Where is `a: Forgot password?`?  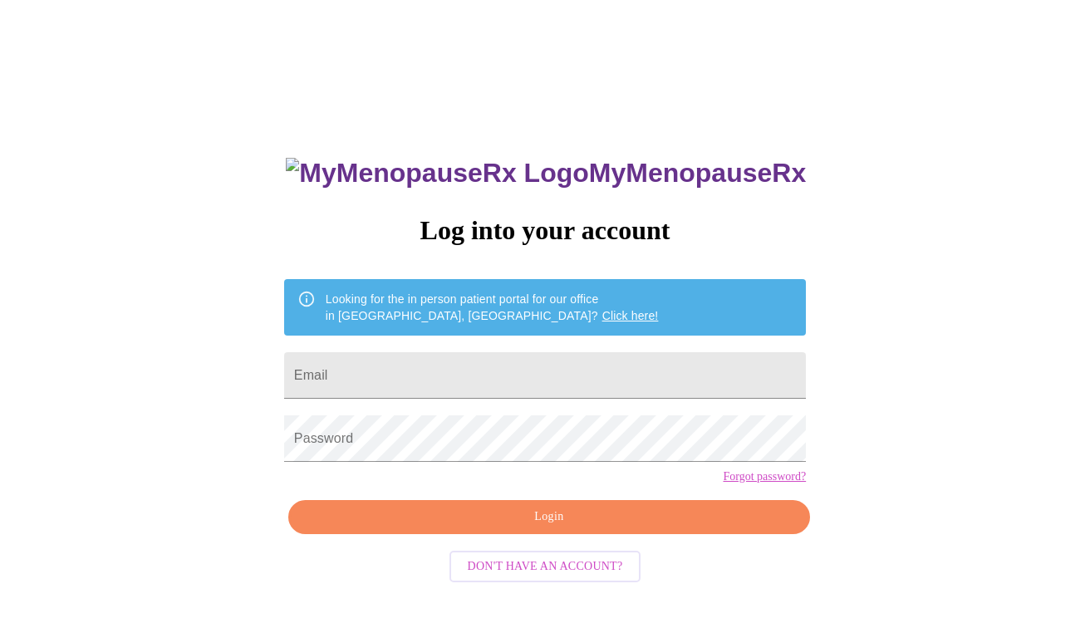 a: Forgot password? is located at coordinates (764, 477).